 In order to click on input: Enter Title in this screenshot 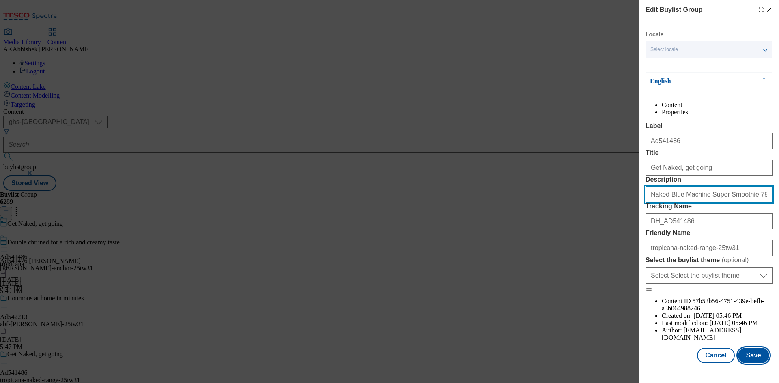, I will do `click(709, 168)`.